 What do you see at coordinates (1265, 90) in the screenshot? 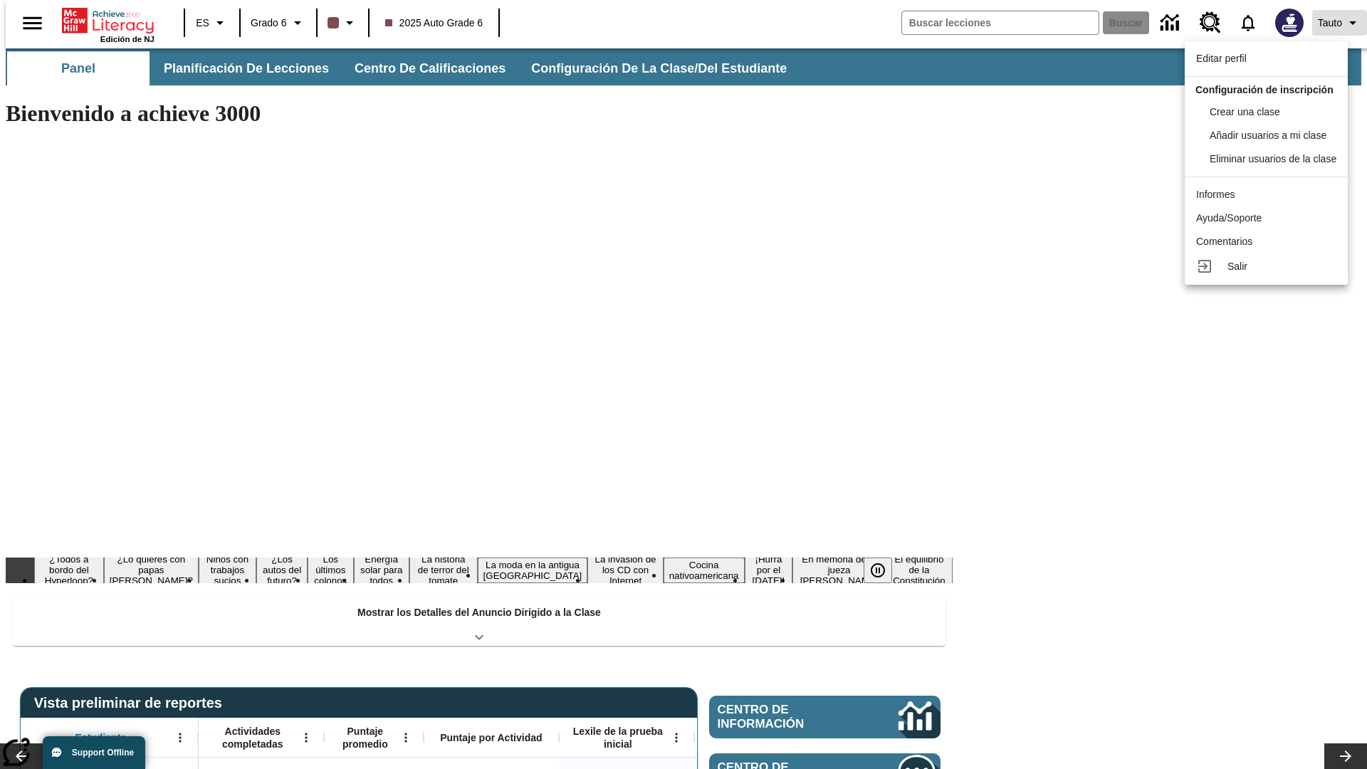
I see `span: Configuración de inscripción` at bounding box center [1265, 90].